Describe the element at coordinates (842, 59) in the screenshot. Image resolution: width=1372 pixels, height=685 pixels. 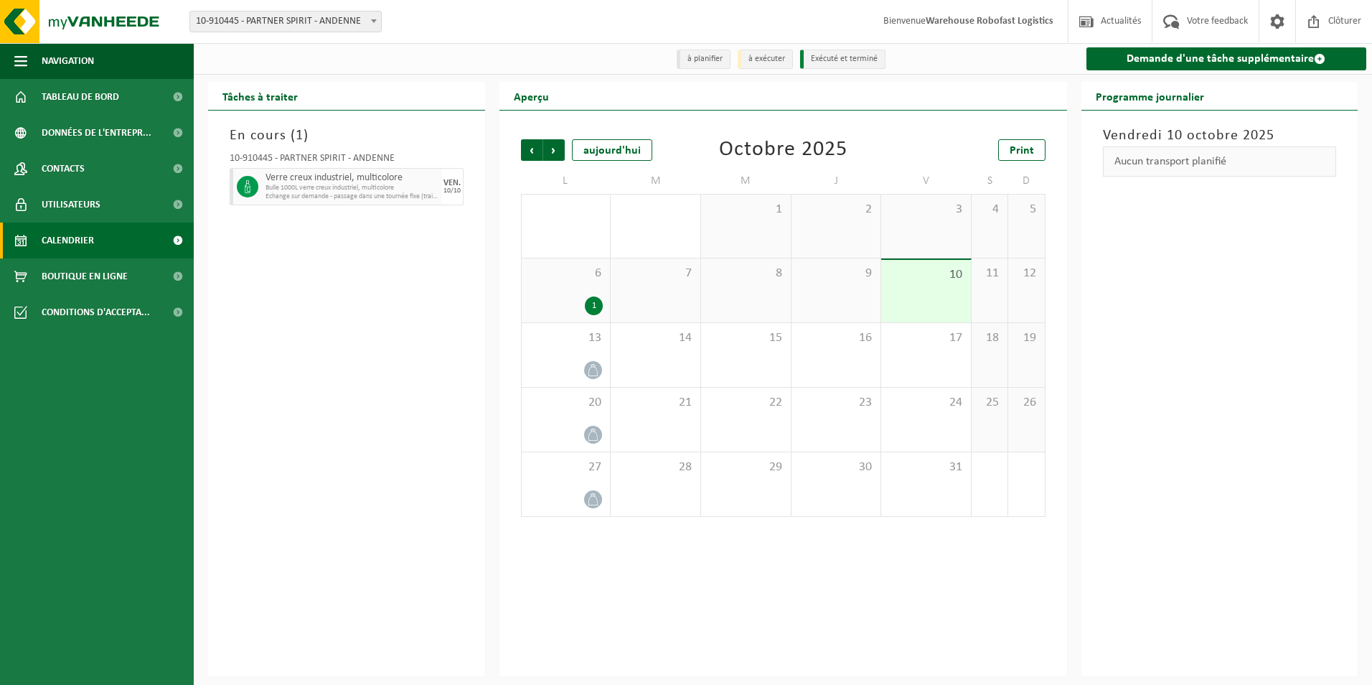
I see `li: Exécuté et terminé` at that location.